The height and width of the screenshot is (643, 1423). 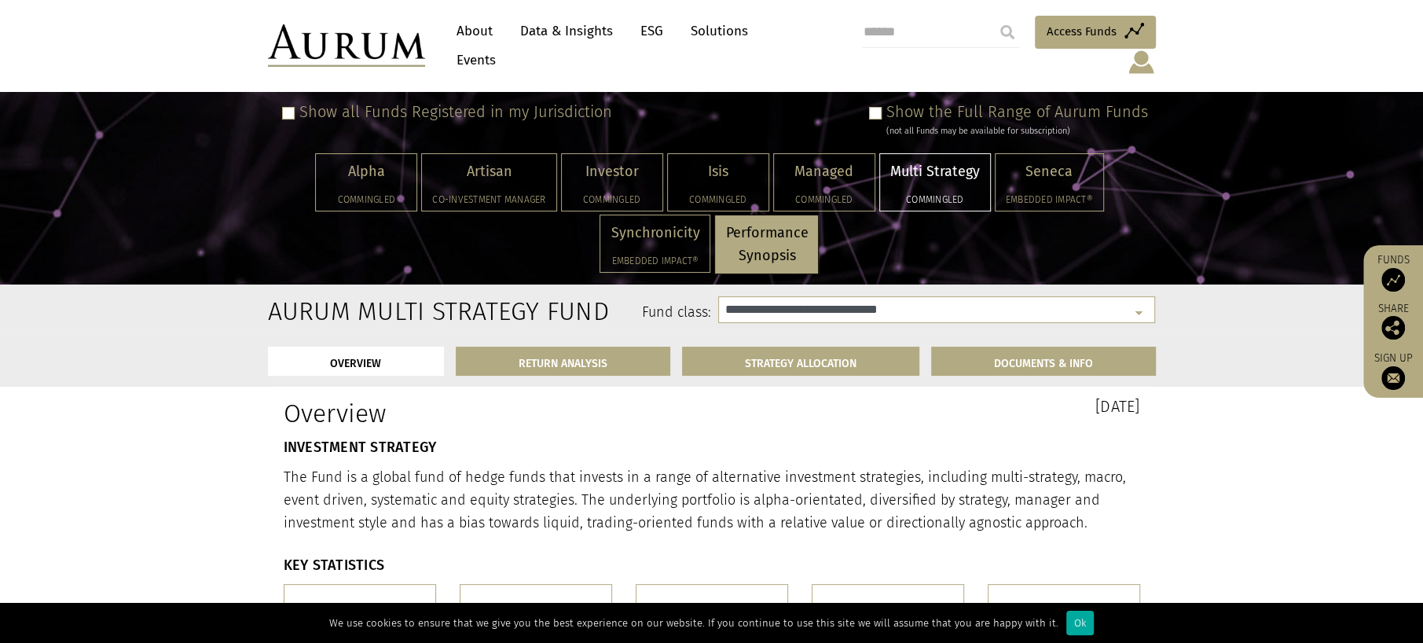 I want to click on p: Multi Strategy, so click(x=935, y=171).